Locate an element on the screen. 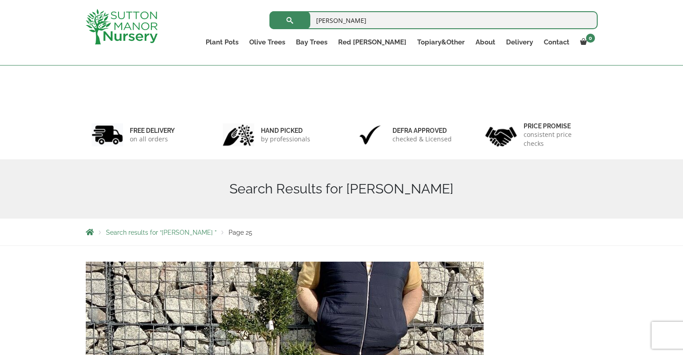  p: on all orders is located at coordinates (152, 139).